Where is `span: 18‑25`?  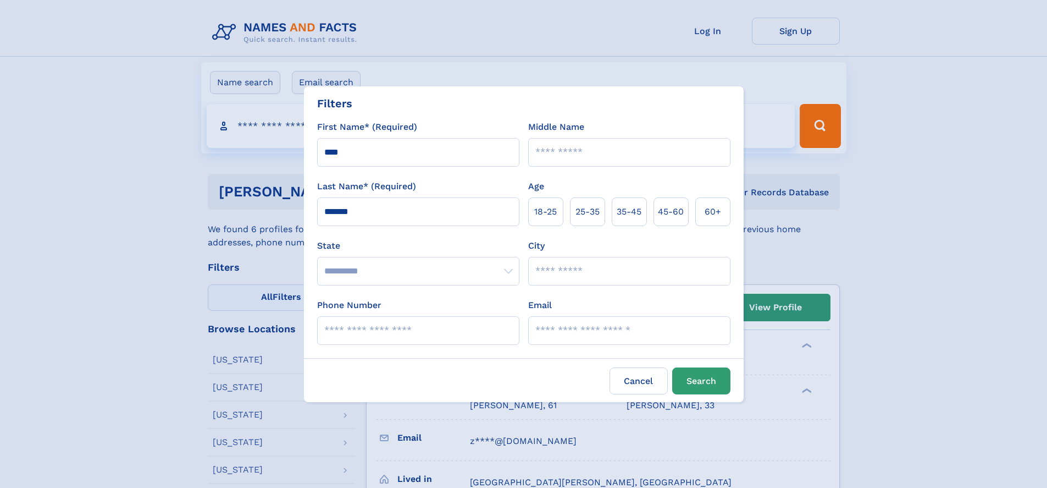
span: 18‑25 is located at coordinates (545, 212).